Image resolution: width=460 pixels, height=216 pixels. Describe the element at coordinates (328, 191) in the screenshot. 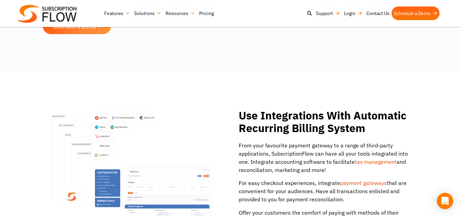

I see `p: For easy checkout experiences, integrate that are convenient for your audiences. Have all transac...` at that location.